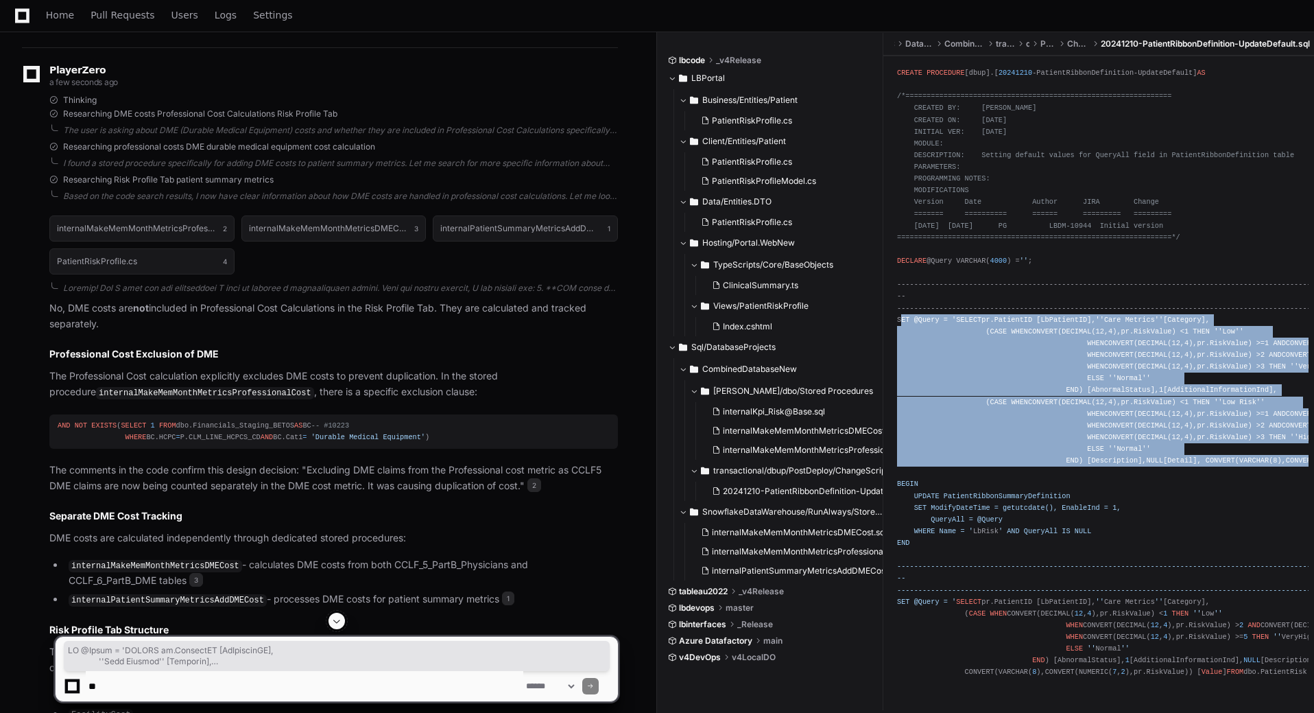 This screenshot has width=1314, height=713. I want to click on div: Loremip! Dol S amet con adi elitseddoei T inci ut laboree d magnaaliquaen admini. Veni qui nostru..., so click(340, 288).